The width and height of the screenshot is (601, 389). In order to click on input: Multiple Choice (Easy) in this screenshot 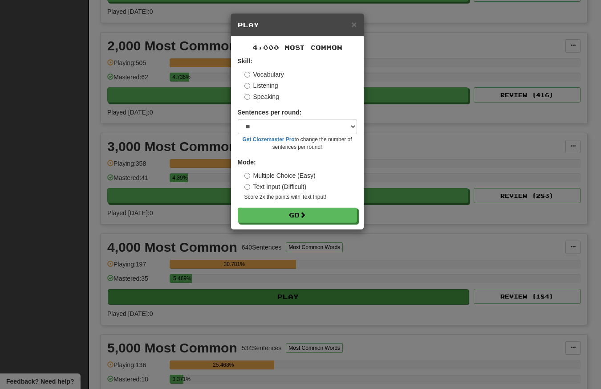, I will do `click(247, 175)`.